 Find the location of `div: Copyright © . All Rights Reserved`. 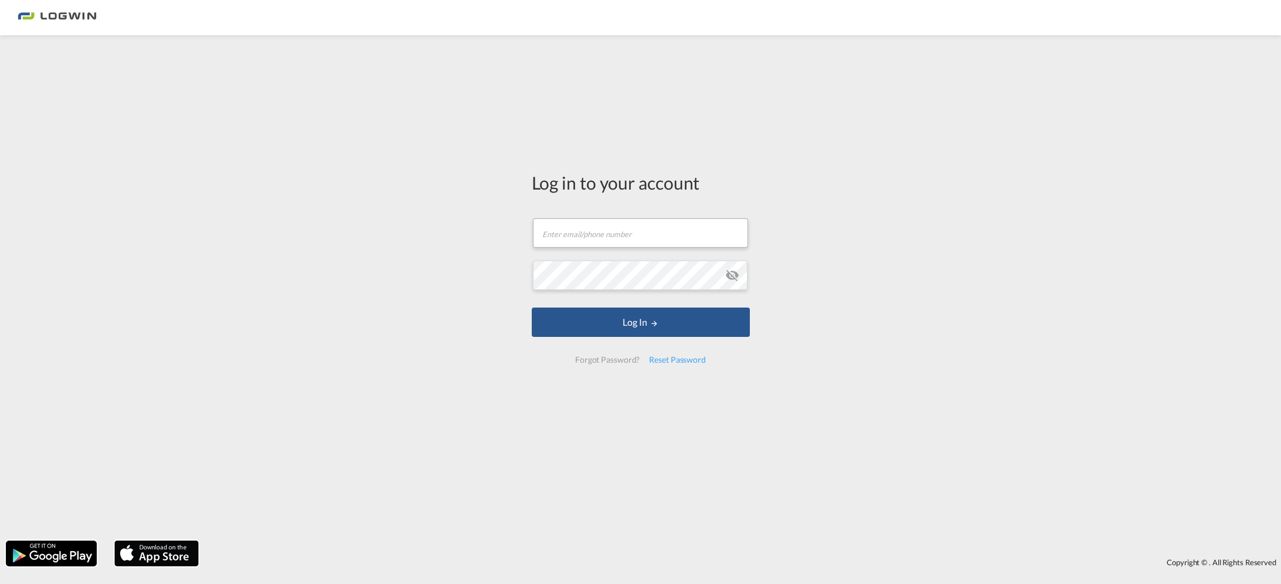

div: Copyright © . All Rights Reserved is located at coordinates (743, 562).